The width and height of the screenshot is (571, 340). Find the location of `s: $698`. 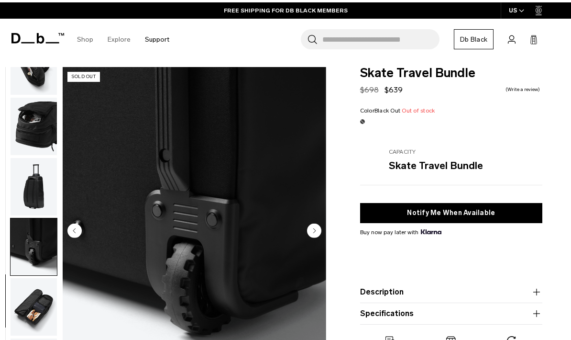

s: $698 is located at coordinates (369, 87).